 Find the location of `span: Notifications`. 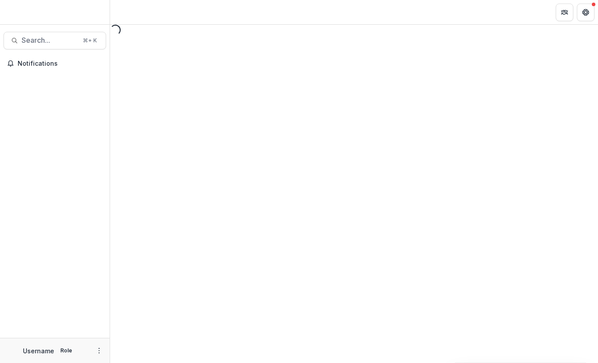

span: Notifications is located at coordinates (60, 63).